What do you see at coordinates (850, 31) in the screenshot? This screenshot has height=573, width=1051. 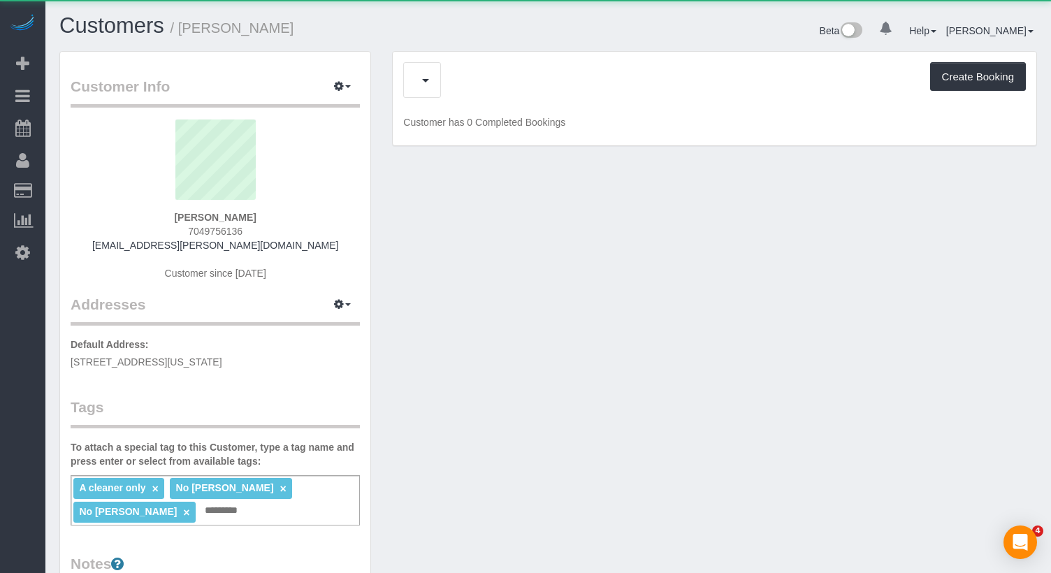 I see `img: New interface` at bounding box center [850, 31].